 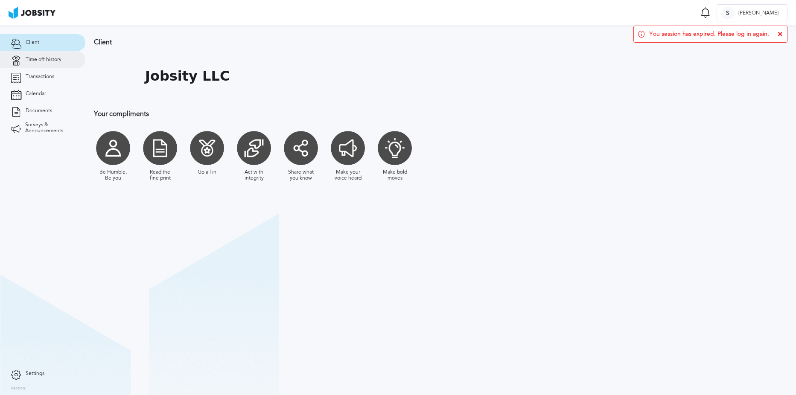 What do you see at coordinates (709, 34) in the screenshot?
I see `span: You session has expired. Please log in again.` at bounding box center [709, 34].